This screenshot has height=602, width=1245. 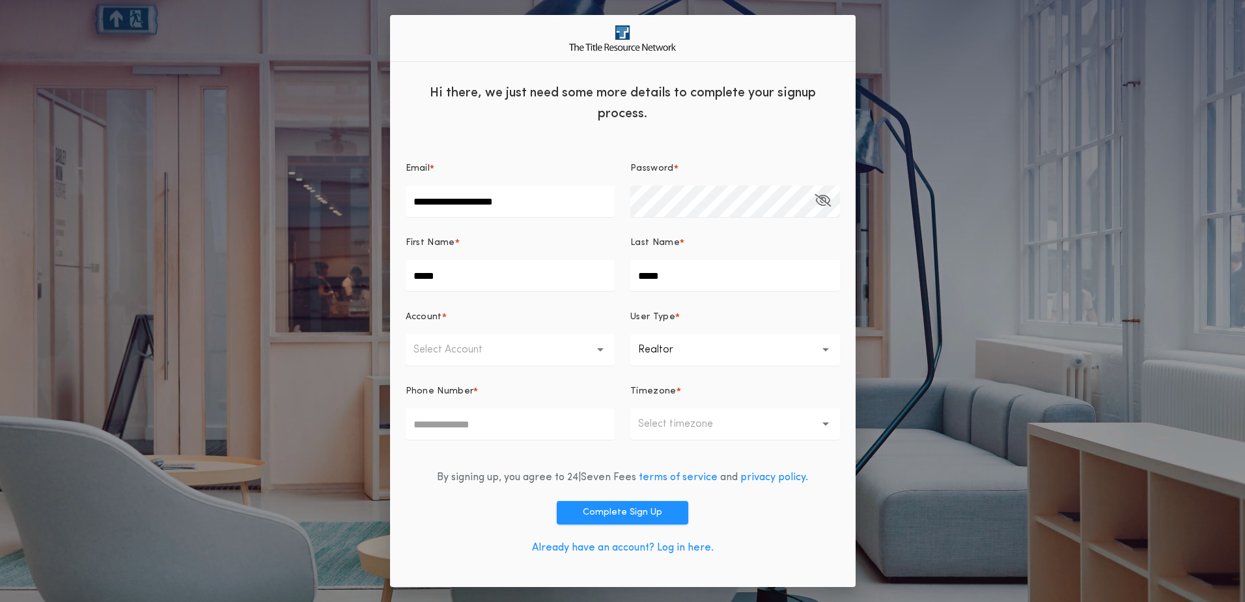 I want to click on p: Phone Number, so click(x=440, y=391).